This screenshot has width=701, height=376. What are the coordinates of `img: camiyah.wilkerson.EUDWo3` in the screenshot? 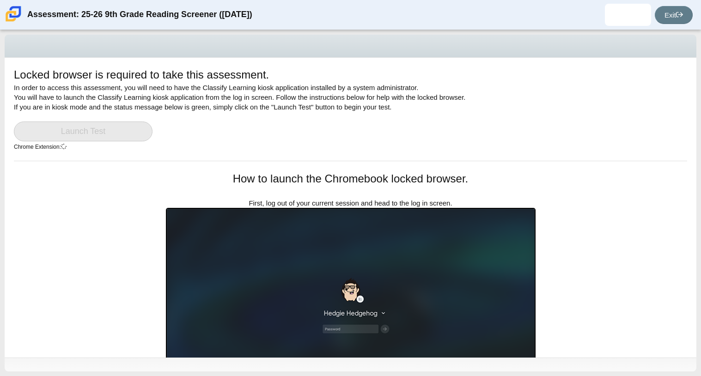 It's located at (628, 15).